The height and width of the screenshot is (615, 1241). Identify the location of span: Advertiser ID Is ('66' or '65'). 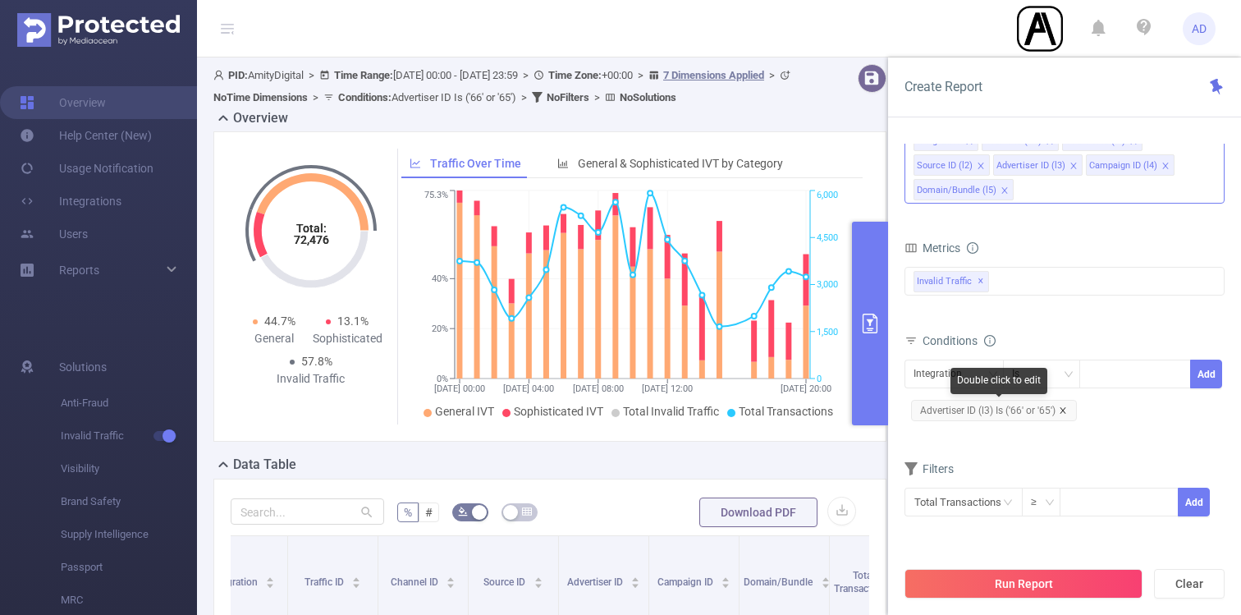
(427, 97).